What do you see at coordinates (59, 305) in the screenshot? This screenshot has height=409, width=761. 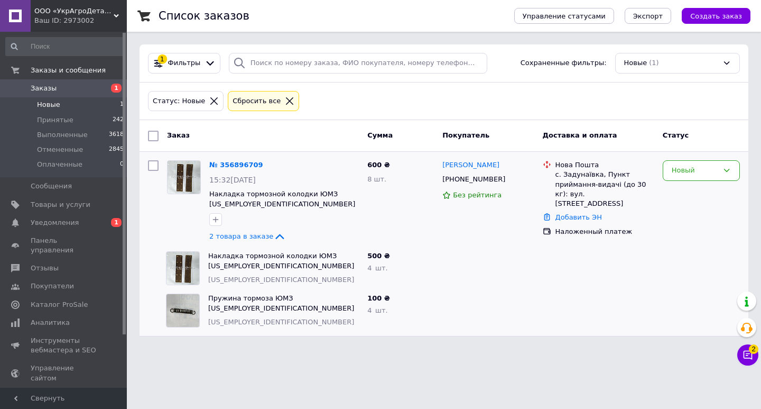 I see `span: Каталог ProSale` at bounding box center [59, 305].